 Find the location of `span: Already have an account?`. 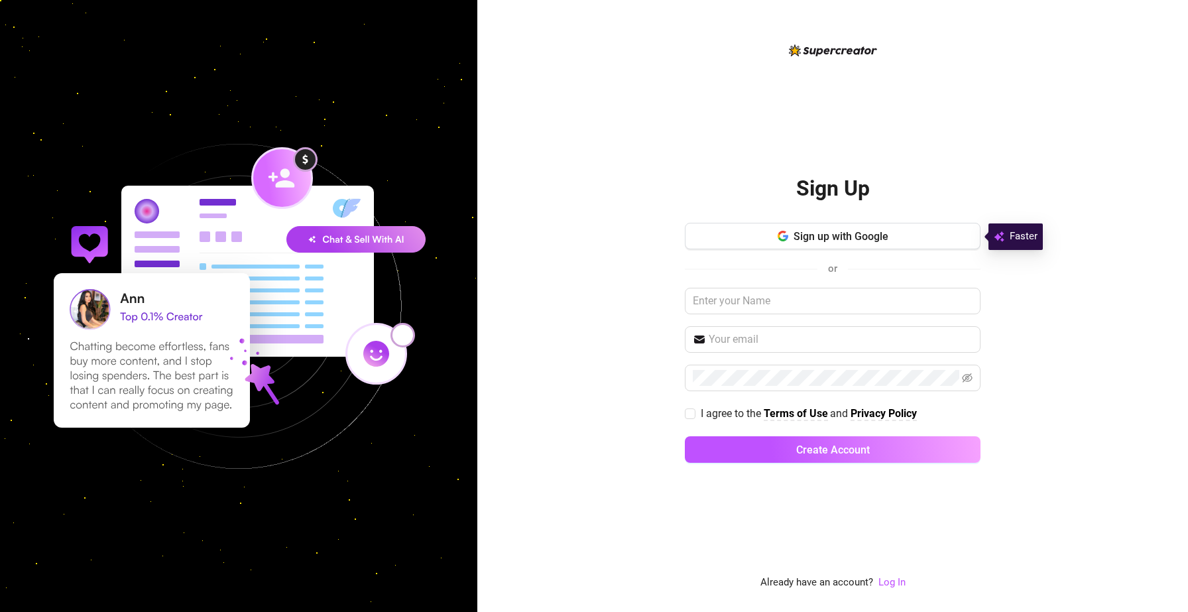

span: Already have an account? is located at coordinates (817, 583).